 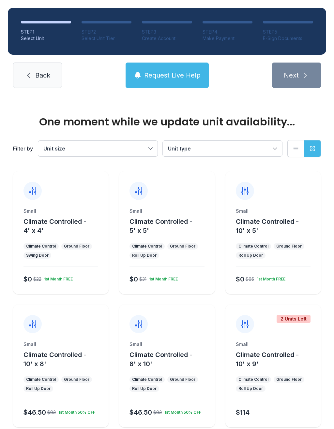 I want to click on button: Climate Controlled - 10' x 9', so click(x=277, y=359).